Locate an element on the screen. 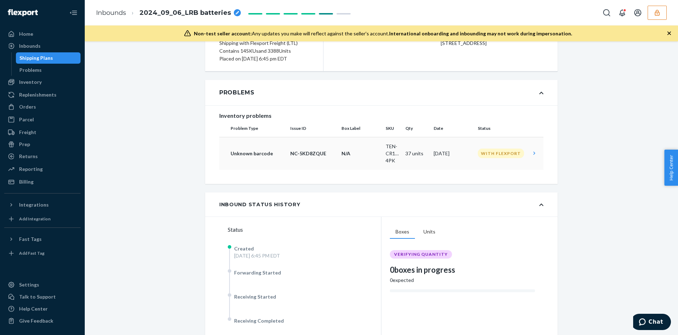  p: N/A is located at coordinates (361, 153).